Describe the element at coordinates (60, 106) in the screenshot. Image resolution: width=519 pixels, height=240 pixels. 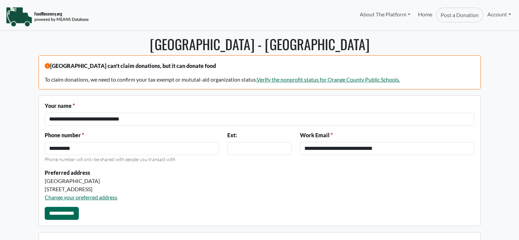
I see `label: Your name` at that location.